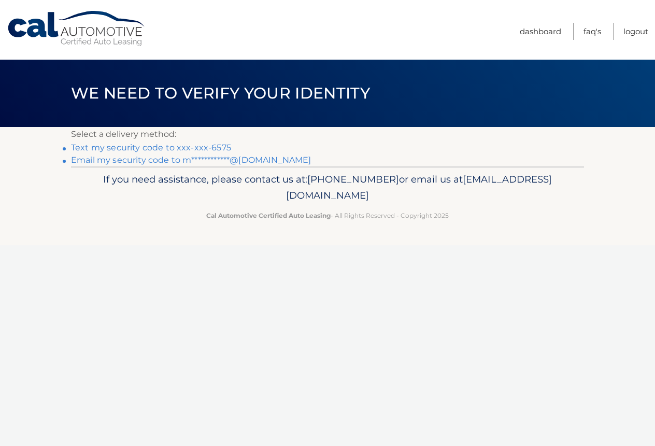  What do you see at coordinates (327, 188) in the screenshot?
I see `p: If you need assistance, please contact us at: or email us at` at bounding box center [327, 188].